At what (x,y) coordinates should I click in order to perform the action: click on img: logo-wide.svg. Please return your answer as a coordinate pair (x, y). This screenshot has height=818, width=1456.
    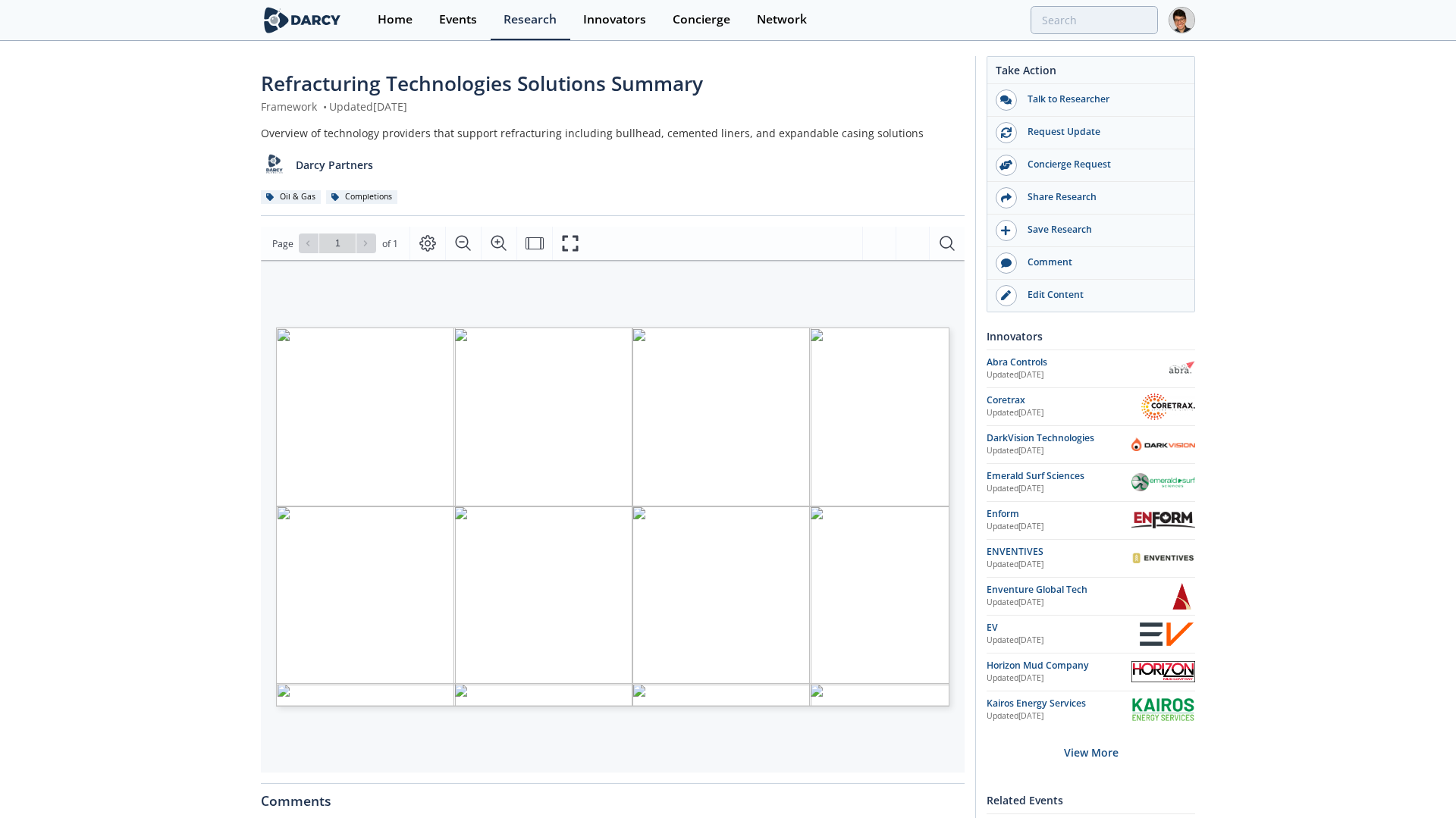
    Looking at the image, I should click on (302, 20).